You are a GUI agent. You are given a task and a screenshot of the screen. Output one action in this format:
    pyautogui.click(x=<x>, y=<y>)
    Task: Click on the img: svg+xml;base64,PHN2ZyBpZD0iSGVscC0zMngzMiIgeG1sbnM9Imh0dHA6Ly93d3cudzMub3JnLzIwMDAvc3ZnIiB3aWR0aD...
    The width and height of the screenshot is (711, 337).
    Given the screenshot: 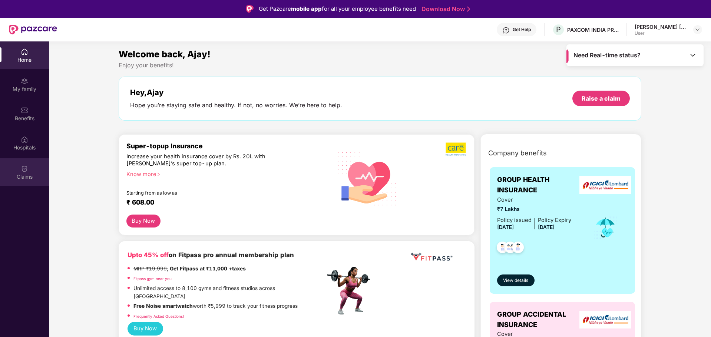 What is the action you would take?
    pyautogui.click(x=506, y=30)
    